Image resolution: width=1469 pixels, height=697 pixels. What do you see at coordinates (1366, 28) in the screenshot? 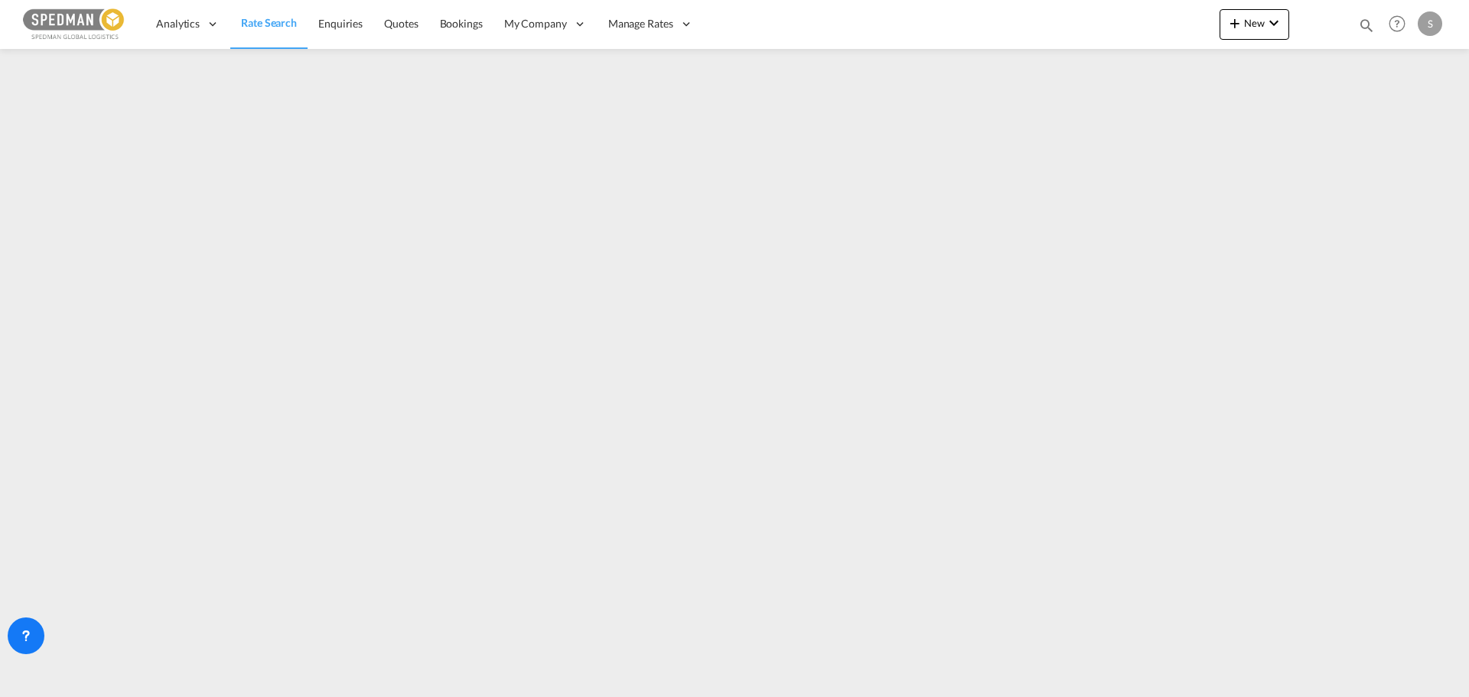
I see `div: icon-magnify` at bounding box center [1366, 28].